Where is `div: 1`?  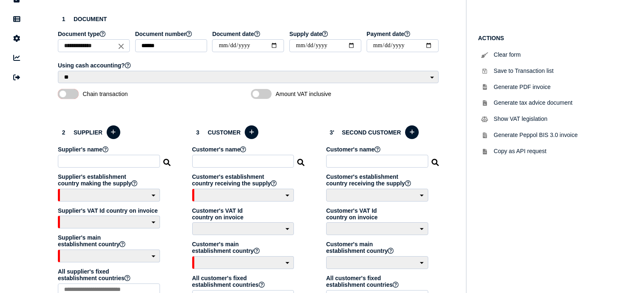
div: 1 is located at coordinates (64, 19).